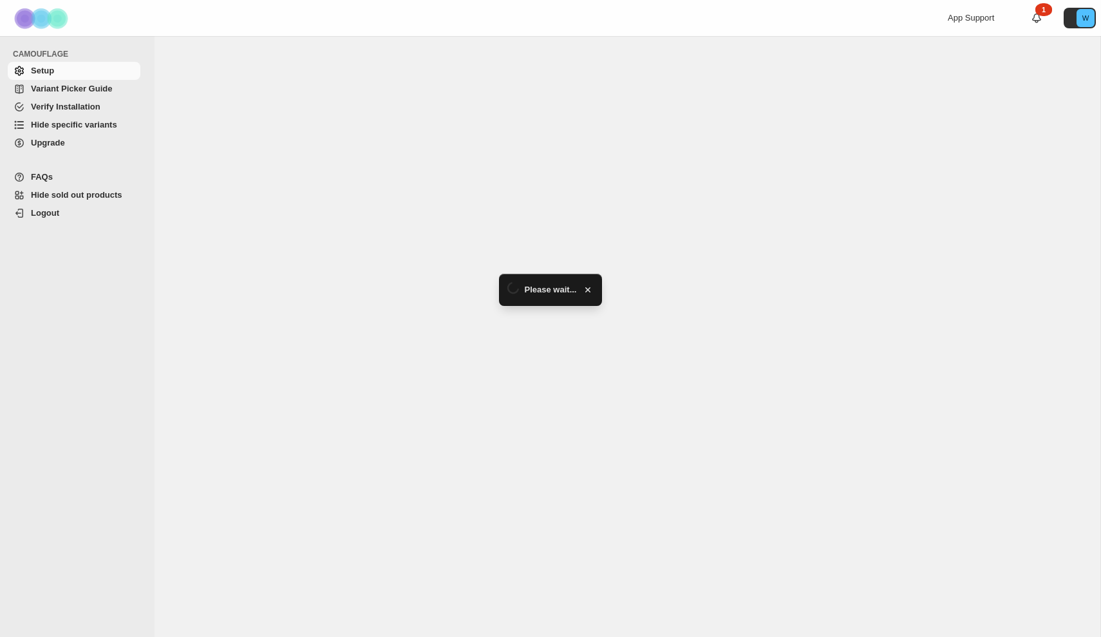  Describe the element at coordinates (74, 143) in the screenshot. I see `a: Upgrade` at that location.